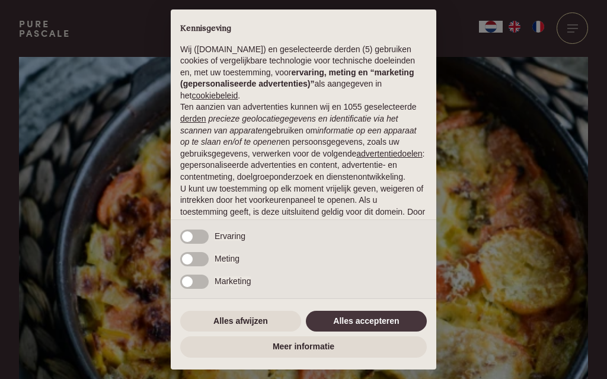 This screenshot has width=607, height=379. Describe the element at coordinates (232, 281) in the screenshot. I see `span: Marketing` at that location.